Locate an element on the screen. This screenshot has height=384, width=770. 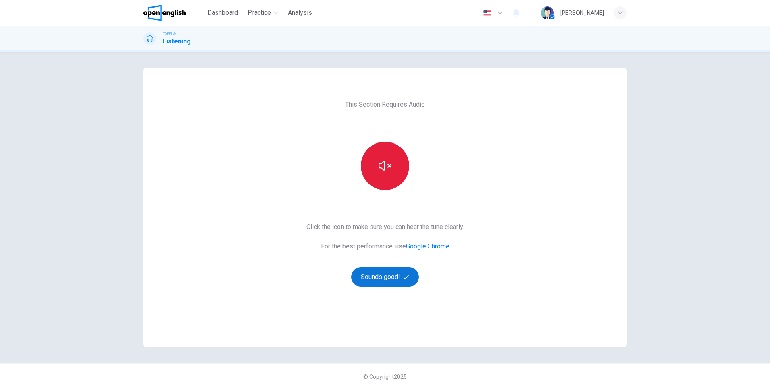
span: Practice is located at coordinates (259, 13).